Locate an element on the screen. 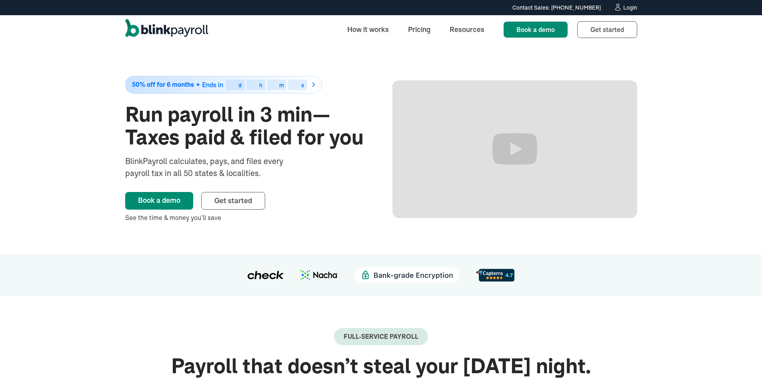  div: h is located at coordinates (261, 85).